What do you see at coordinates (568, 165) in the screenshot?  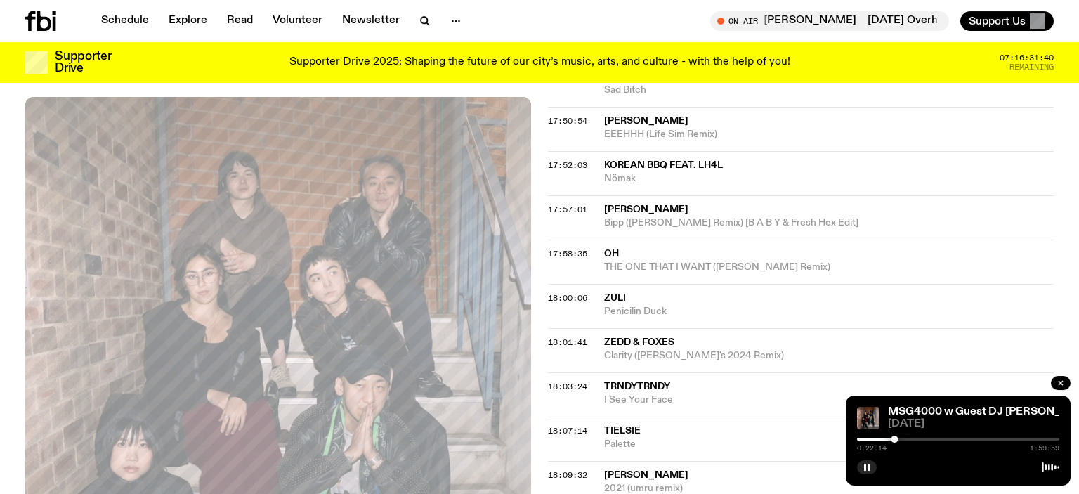 I see `span: 17:52:03` at bounding box center [568, 165].